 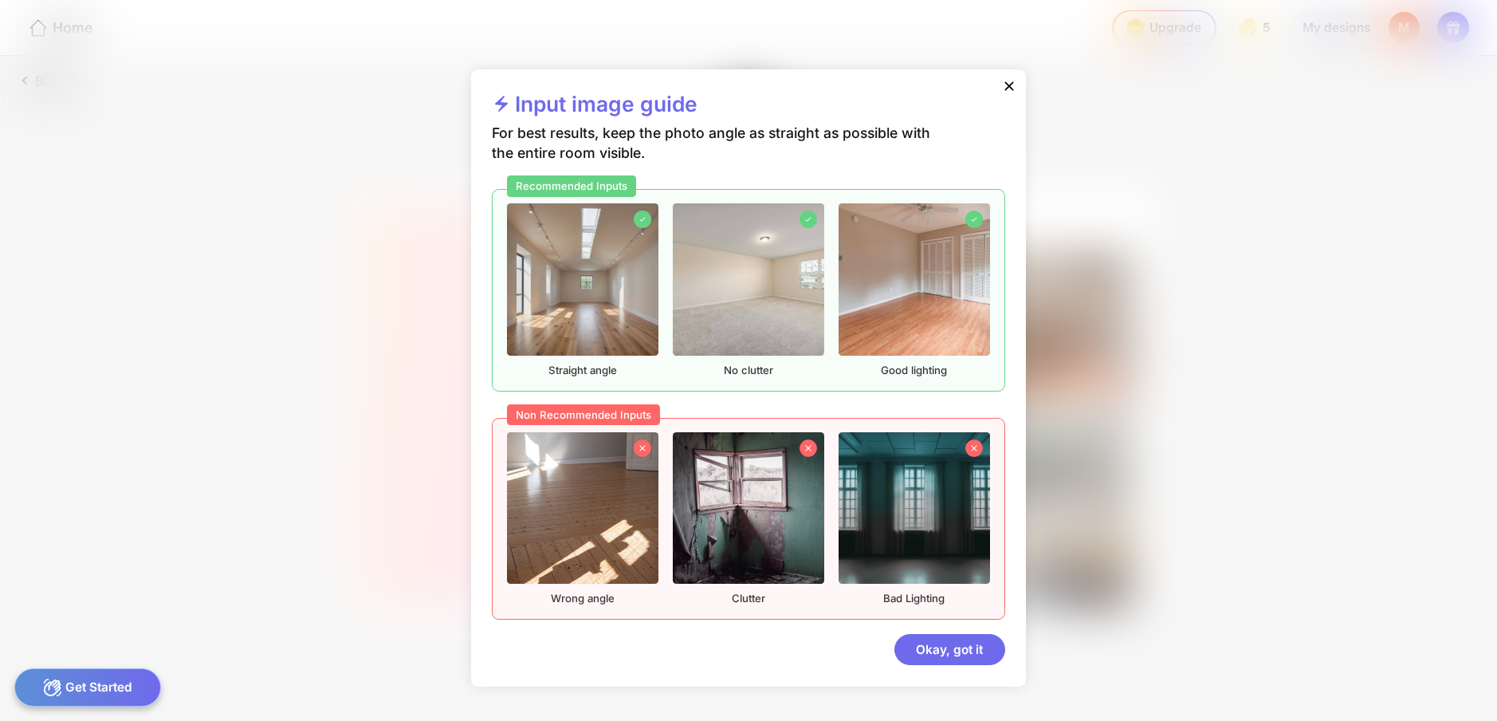 I want to click on img: emptyLivingRoomImage1.jpg, so click(x=583, y=279).